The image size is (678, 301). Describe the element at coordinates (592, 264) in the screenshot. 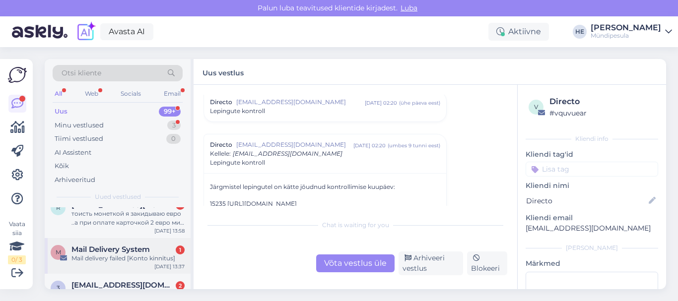

I see `p: Märkmed` at that location.